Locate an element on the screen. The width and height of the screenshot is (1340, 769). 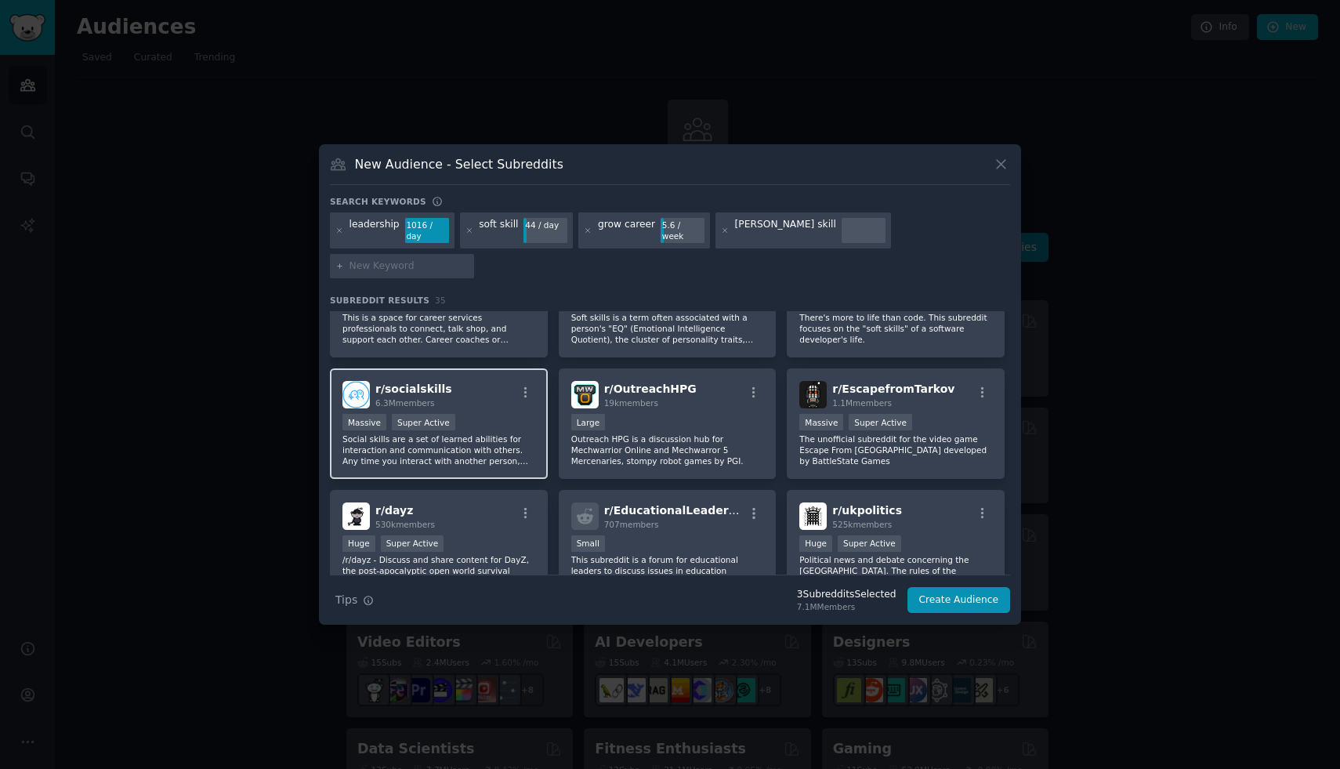
div: 5.6 / week is located at coordinates (682, 230).